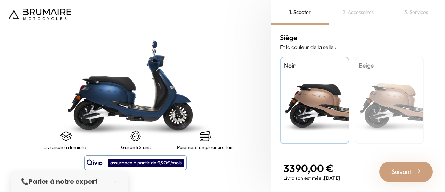  I want to click on div: assurance à partir de 9,90€/mois, so click(146, 162).